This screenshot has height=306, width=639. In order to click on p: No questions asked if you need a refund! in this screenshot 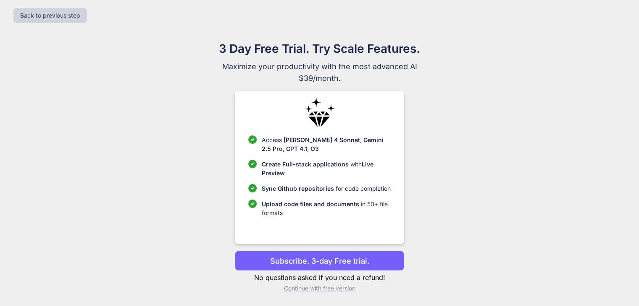, I will do `click(319, 278)`.